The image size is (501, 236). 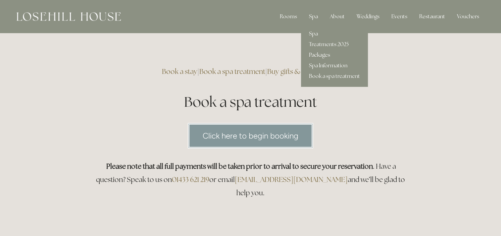 I want to click on div: About, so click(x=337, y=17).